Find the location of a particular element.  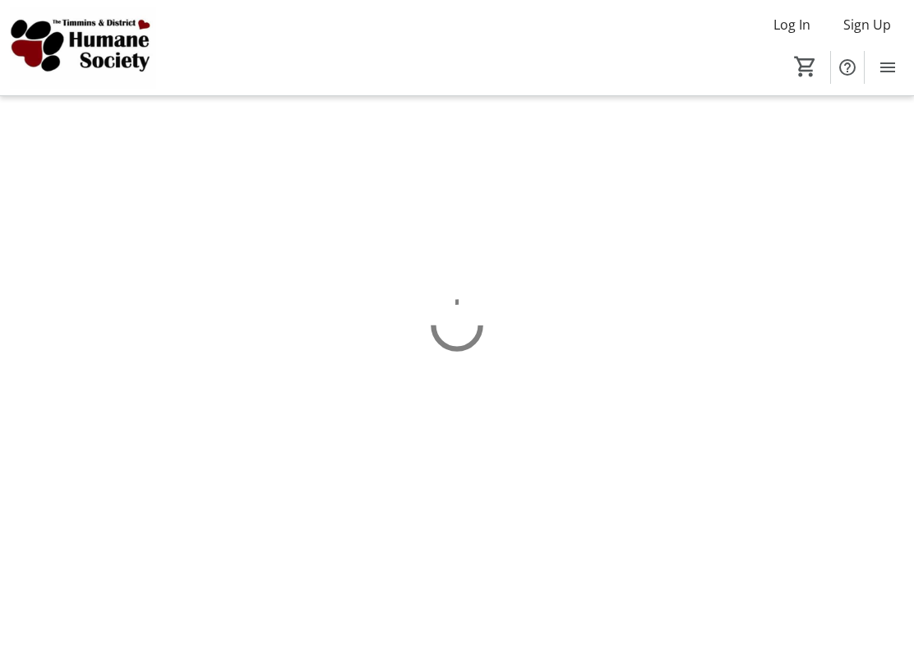

span: Sign Up is located at coordinates (867, 25).